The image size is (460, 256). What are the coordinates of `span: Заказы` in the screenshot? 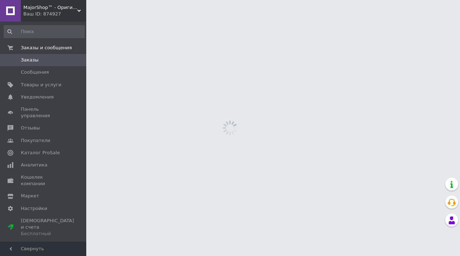 It's located at (29, 60).